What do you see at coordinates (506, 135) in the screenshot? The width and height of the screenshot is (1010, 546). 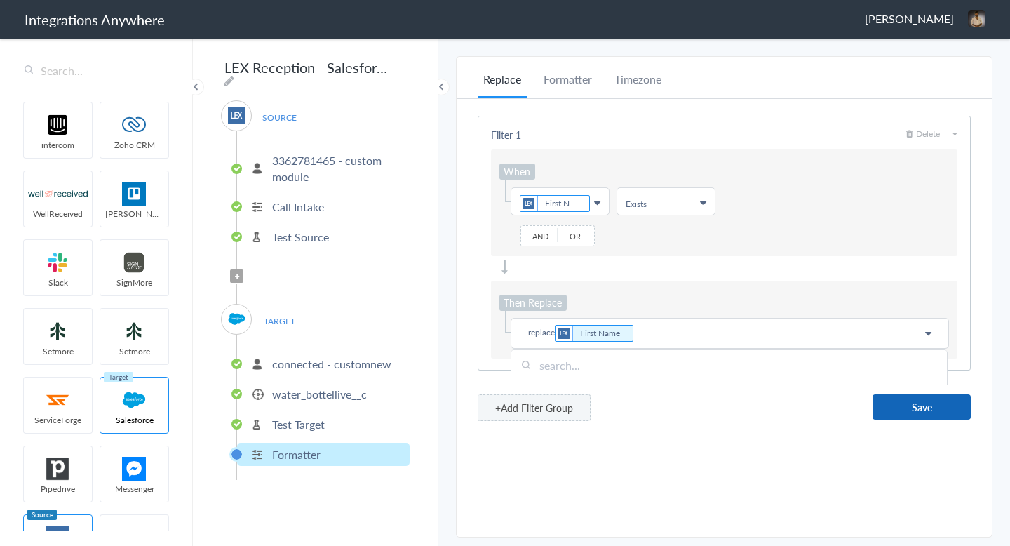 I see `h5: Filter 1` at bounding box center [506, 135].